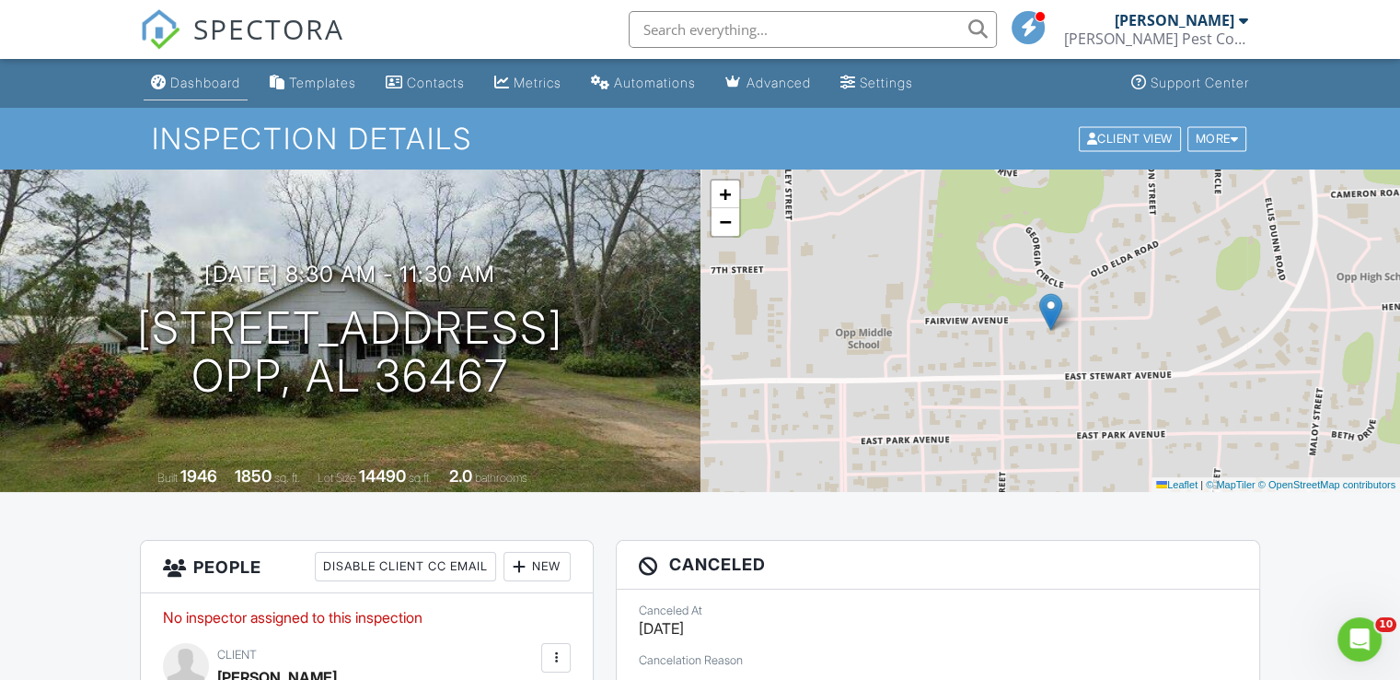 The height and width of the screenshot is (680, 1400). Describe the element at coordinates (253, 475) in the screenshot. I see `div: 1850` at that location.